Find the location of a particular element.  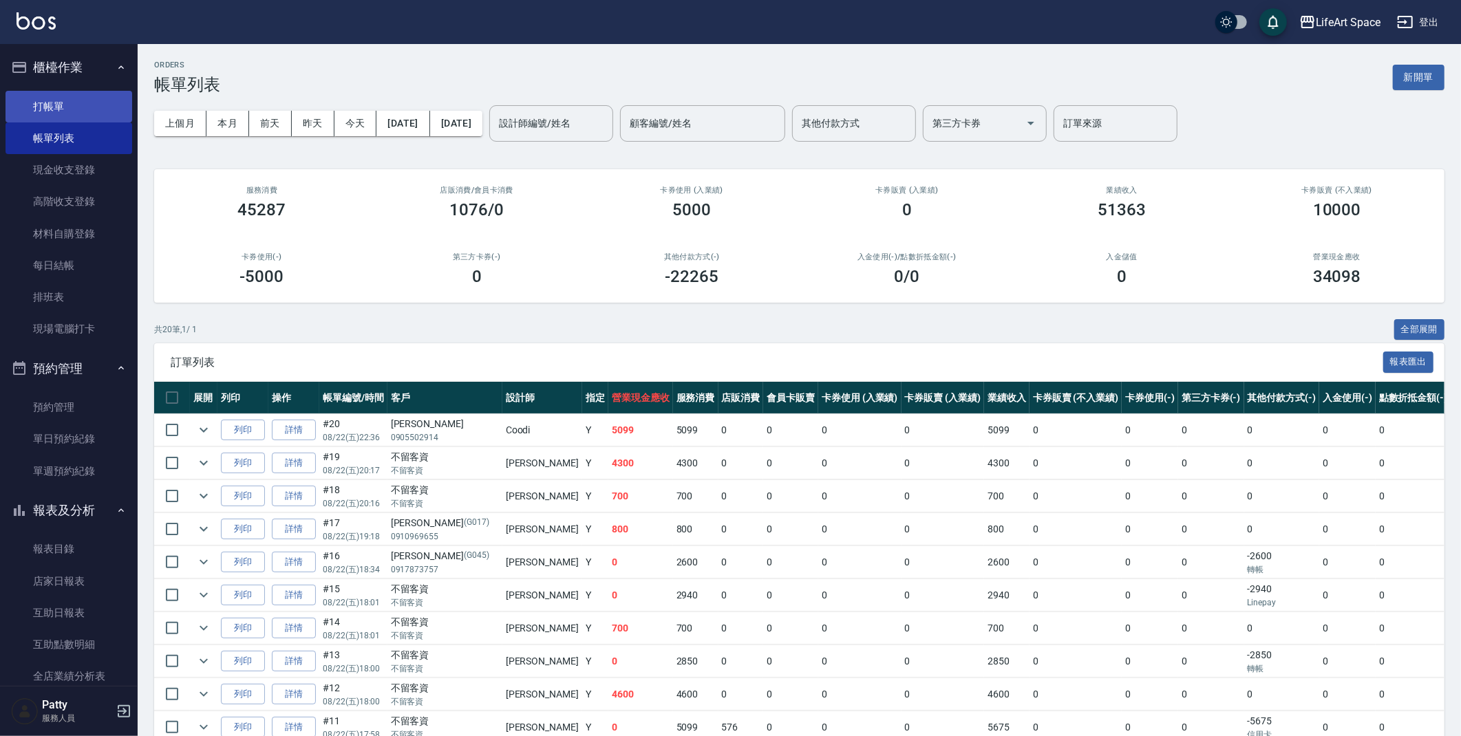

p: 0905502914 is located at coordinates (445, 438).